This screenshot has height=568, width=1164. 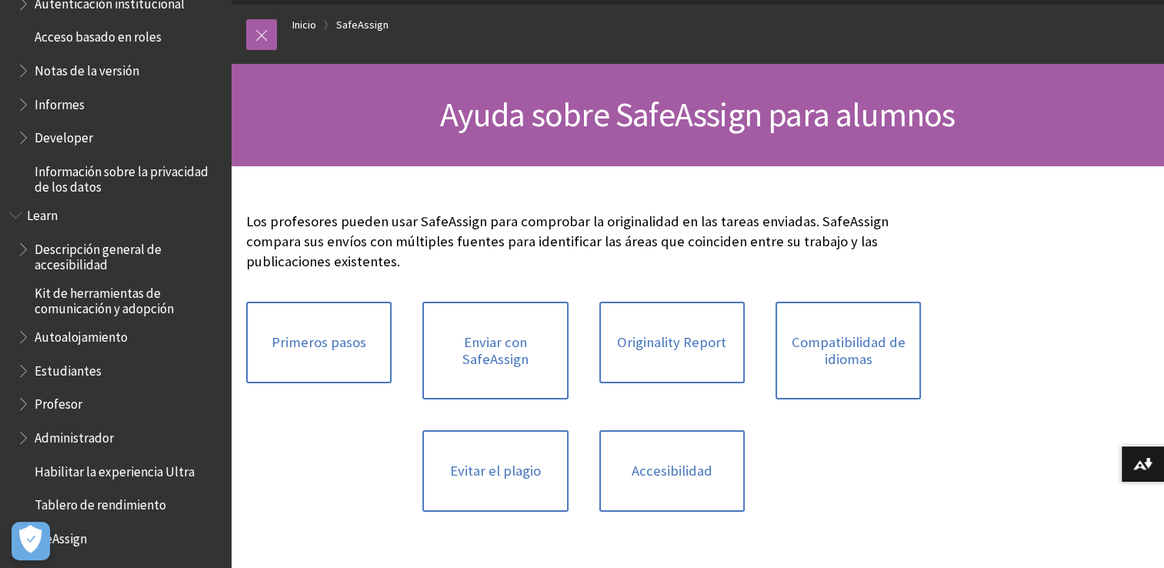 What do you see at coordinates (671, 342) in the screenshot?
I see `a: Originality Report` at bounding box center [671, 342].